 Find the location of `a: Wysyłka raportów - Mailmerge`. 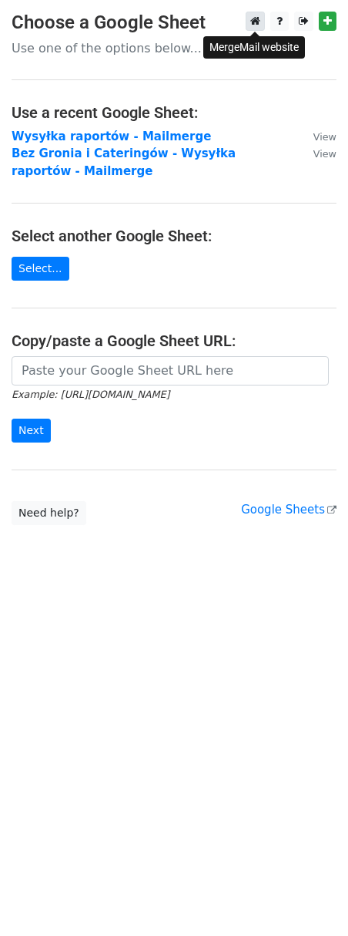

a: Wysyłka raportów - Mailmerge is located at coordinates (111, 136).